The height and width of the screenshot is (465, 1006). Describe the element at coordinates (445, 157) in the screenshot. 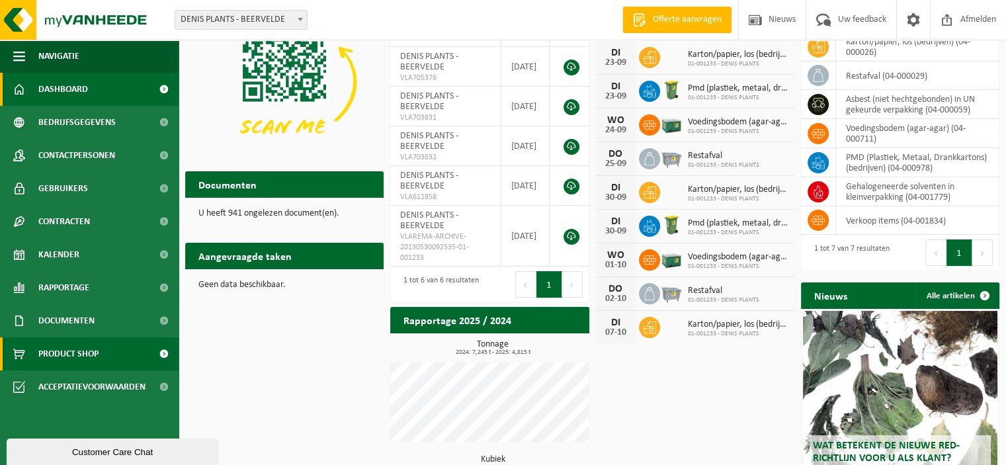

I see `span: VLA703832` at that location.